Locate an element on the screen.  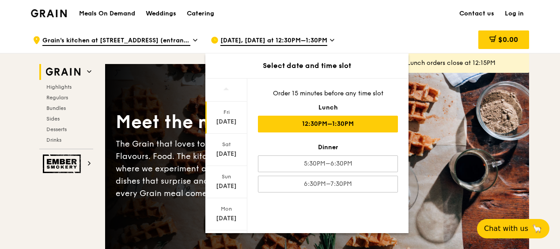
div: Select date and time slot is located at coordinates (307, 66).